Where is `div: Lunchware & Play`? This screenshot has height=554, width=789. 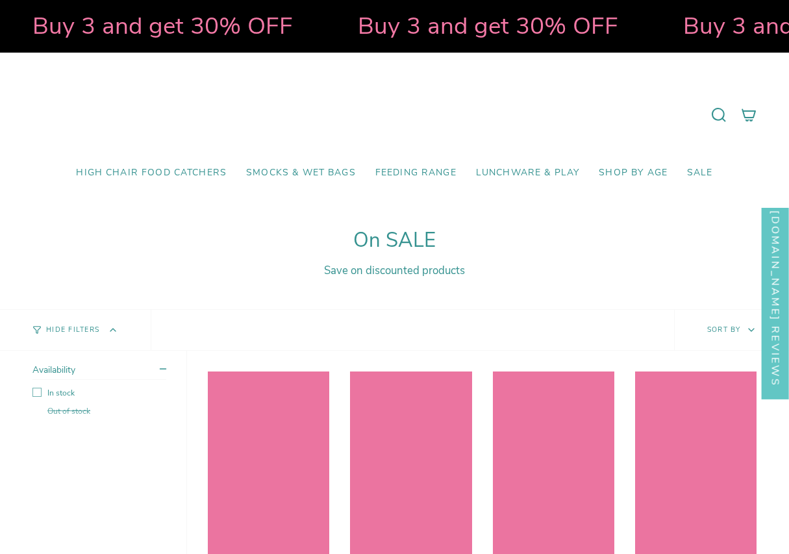 div: Lunchware & Play is located at coordinates (527, 173).